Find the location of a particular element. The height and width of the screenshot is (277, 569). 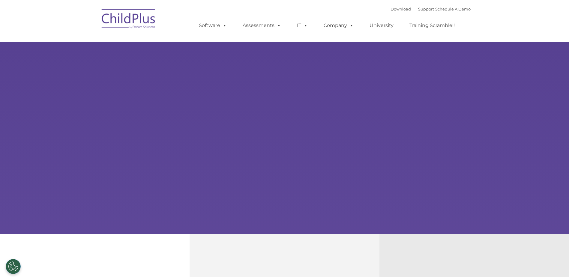

a: Software is located at coordinates (213, 26).